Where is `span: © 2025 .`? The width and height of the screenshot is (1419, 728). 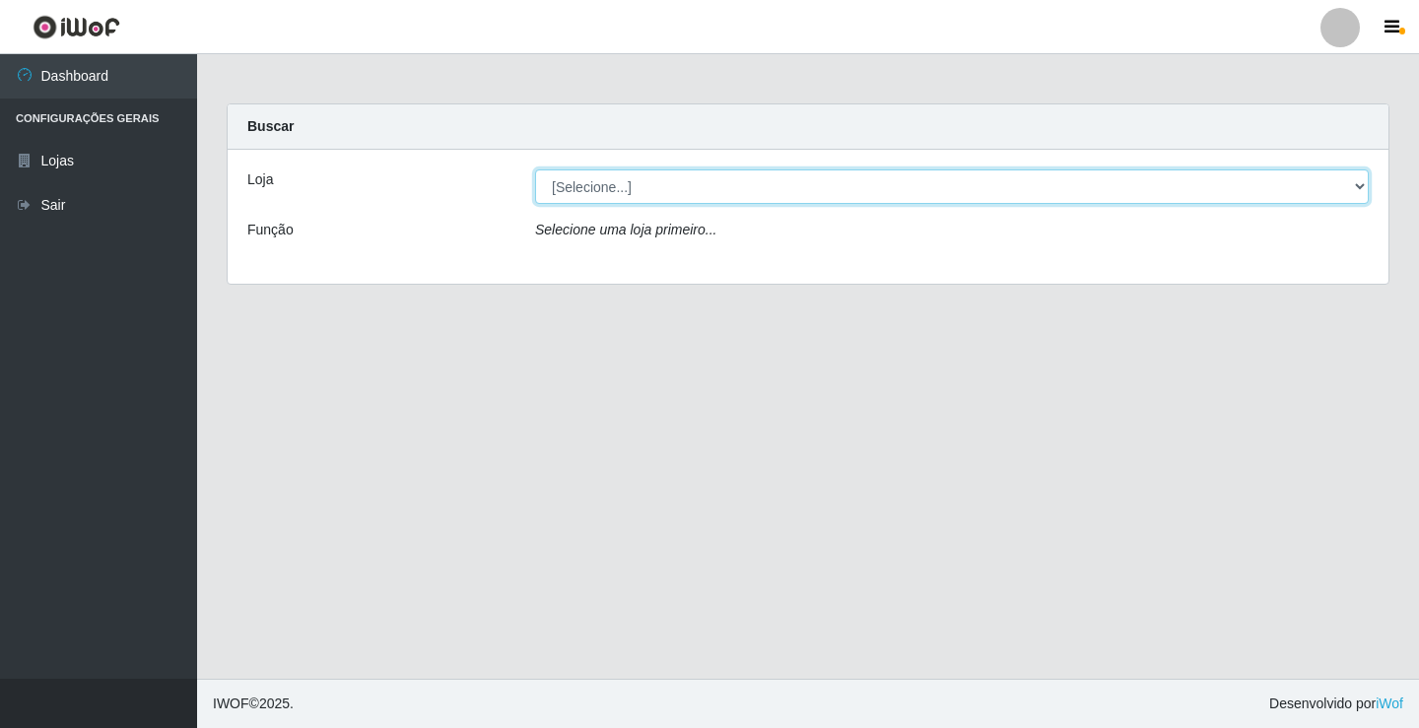
span: © 2025 . is located at coordinates (253, 704).